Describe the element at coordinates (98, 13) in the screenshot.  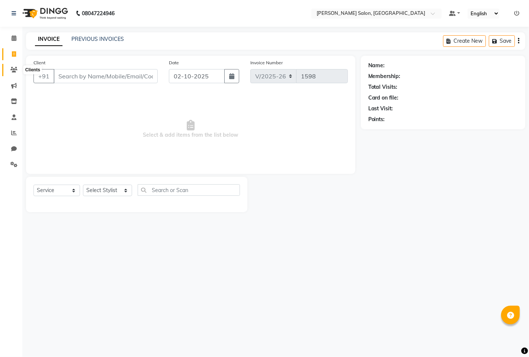
I see `b: 08047224946` at that location.